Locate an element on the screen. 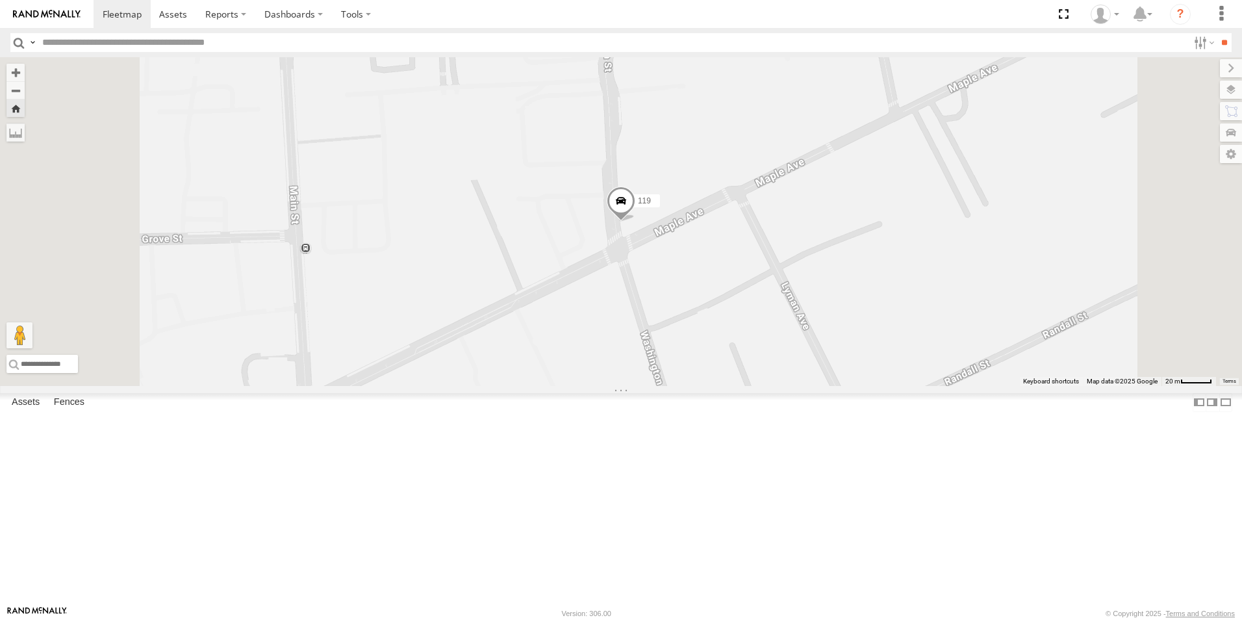  label: Assets is located at coordinates (25, 402).